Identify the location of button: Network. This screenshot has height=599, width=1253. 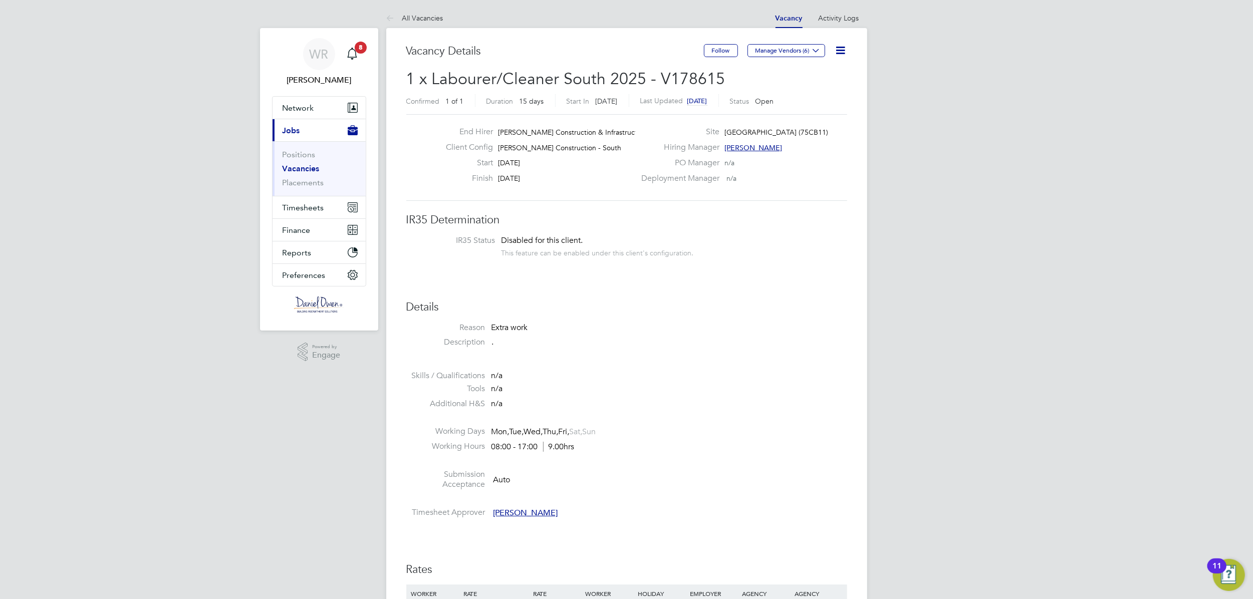
(319, 108).